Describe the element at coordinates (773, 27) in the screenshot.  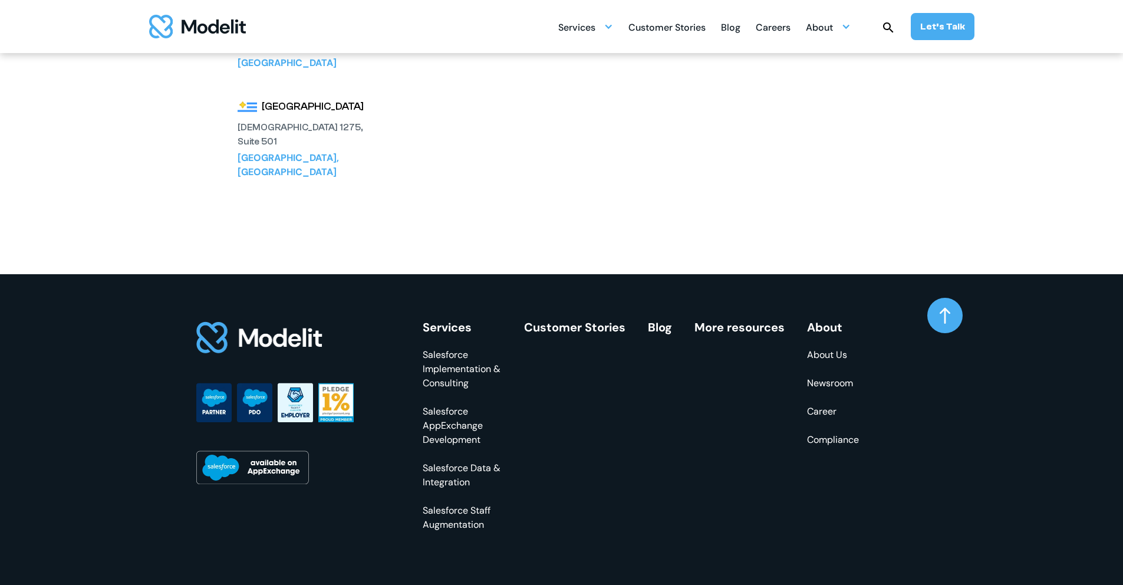
I see `a: Careers` at that location.